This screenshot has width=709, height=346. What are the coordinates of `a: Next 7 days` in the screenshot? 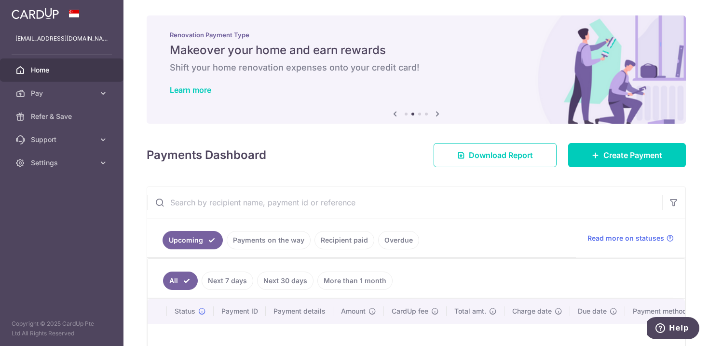 It's located at (227, 280).